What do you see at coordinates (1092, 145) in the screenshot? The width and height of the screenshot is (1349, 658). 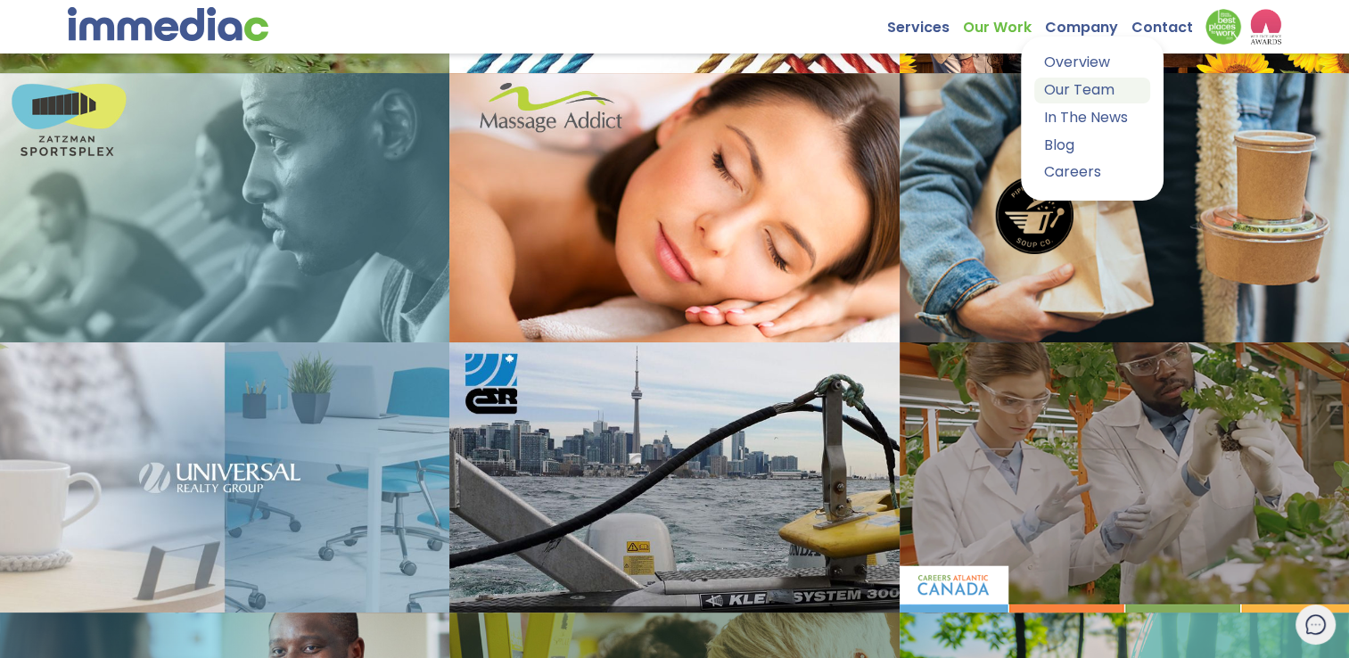 I see `a: Blog` at bounding box center [1092, 145].